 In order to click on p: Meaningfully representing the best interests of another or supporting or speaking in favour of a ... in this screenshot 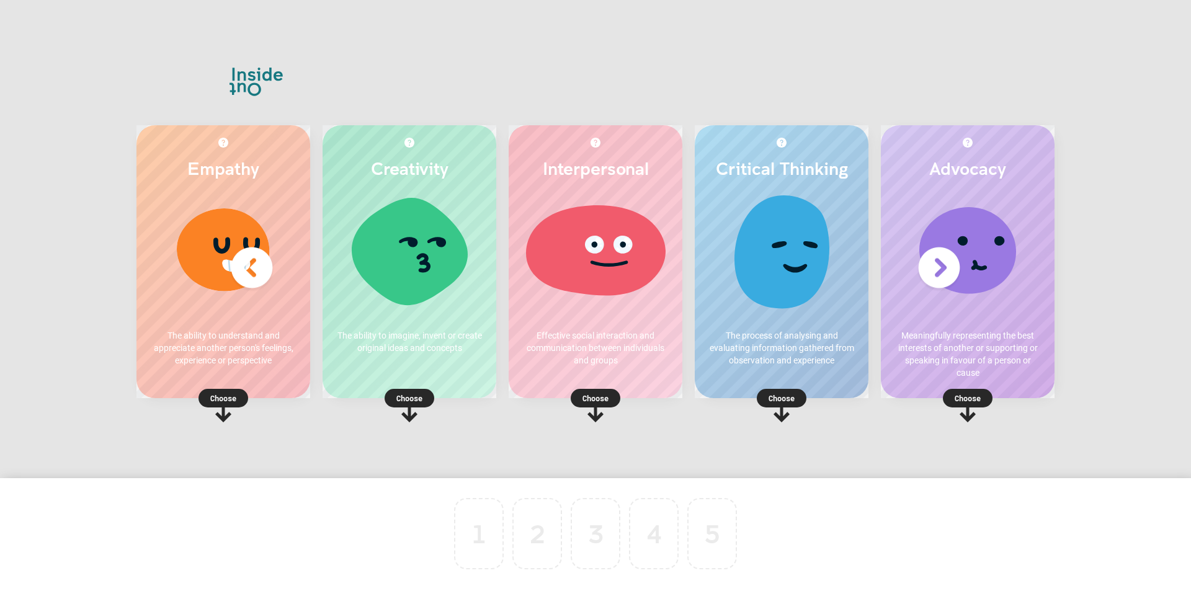, I will do `click(968, 354)`.